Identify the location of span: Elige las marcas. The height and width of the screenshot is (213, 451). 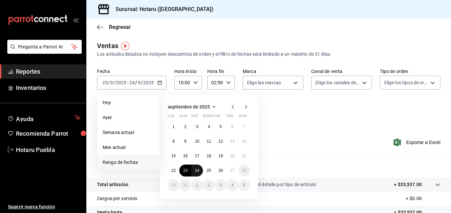
(264, 83).